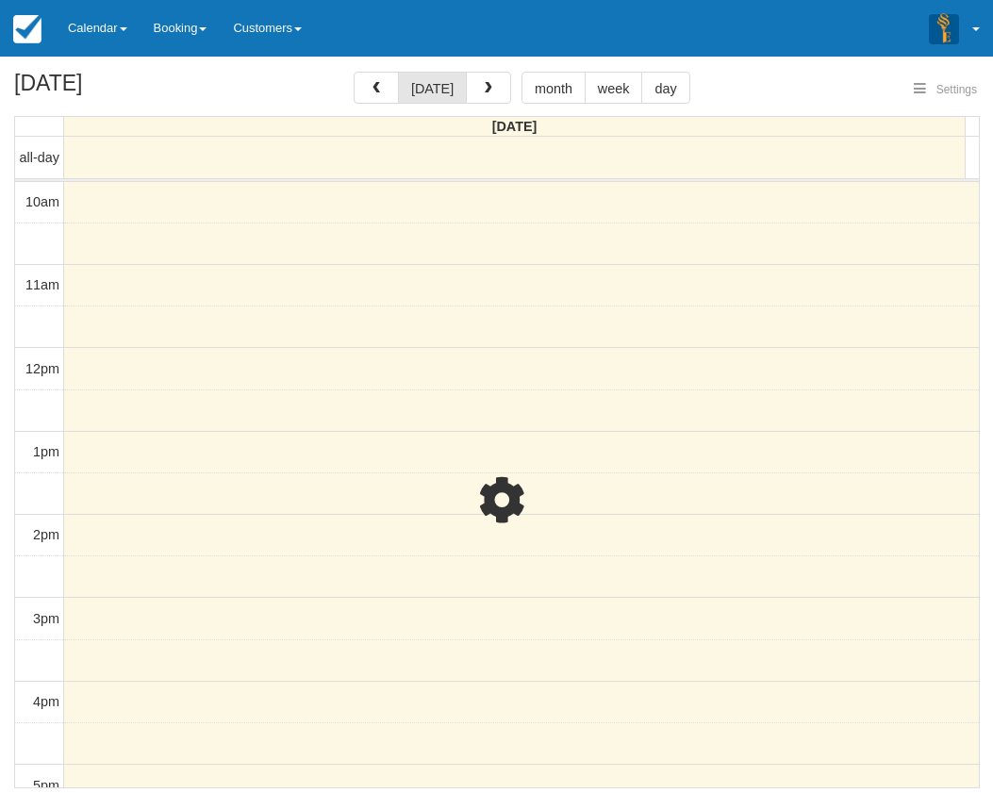 Image resolution: width=993 pixels, height=793 pixels. I want to click on button: week, so click(614, 88).